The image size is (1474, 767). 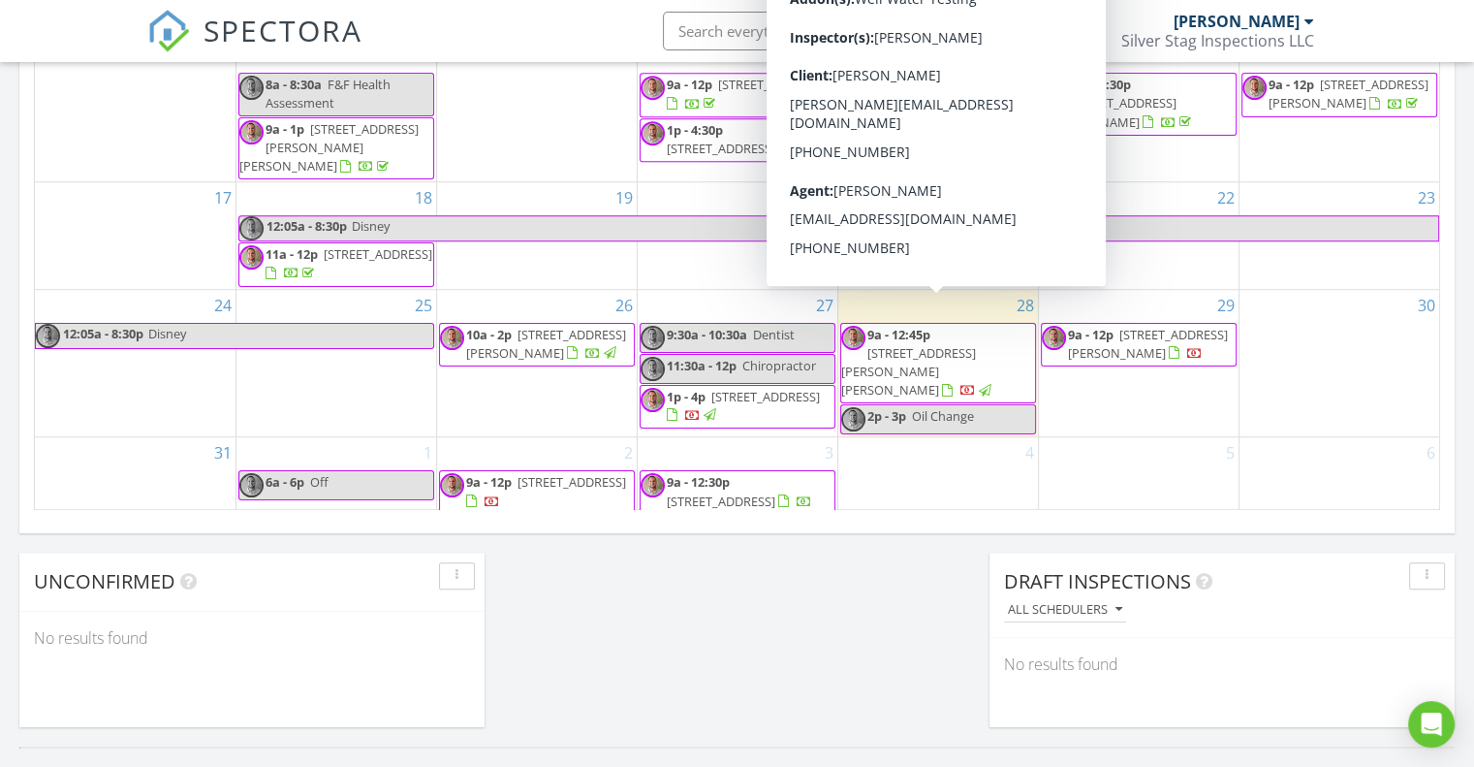 What do you see at coordinates (898, 334) in the screenshot?
I see `span: 9a - 12:45p` at bounding box center [898, 334].